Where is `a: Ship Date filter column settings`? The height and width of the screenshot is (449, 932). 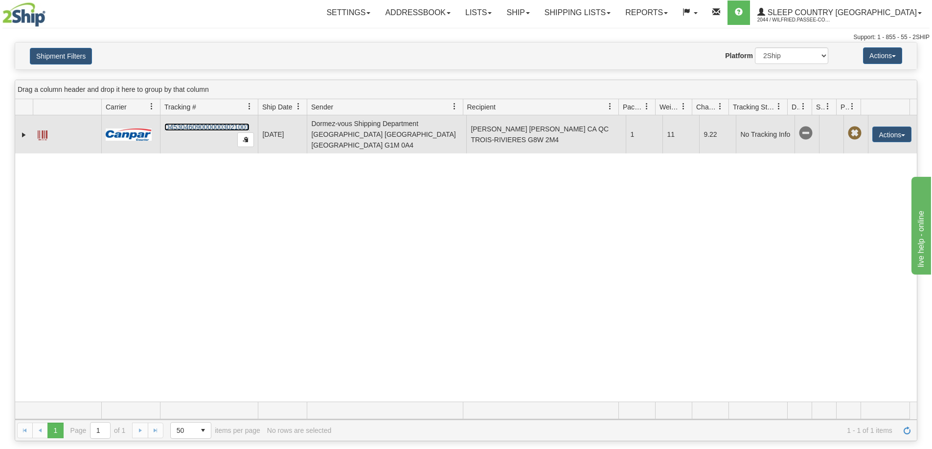
a: Ship Date filter column settings is located at coordinates (298, 107).